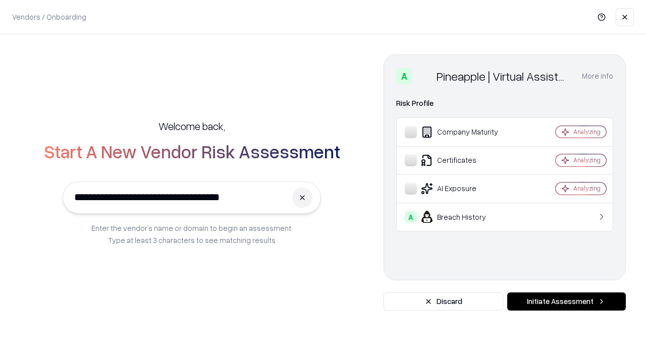  What do you see at coordinates (597, 76) in the screenshot?
I see `button: More info` at bounding box center [597, 76].